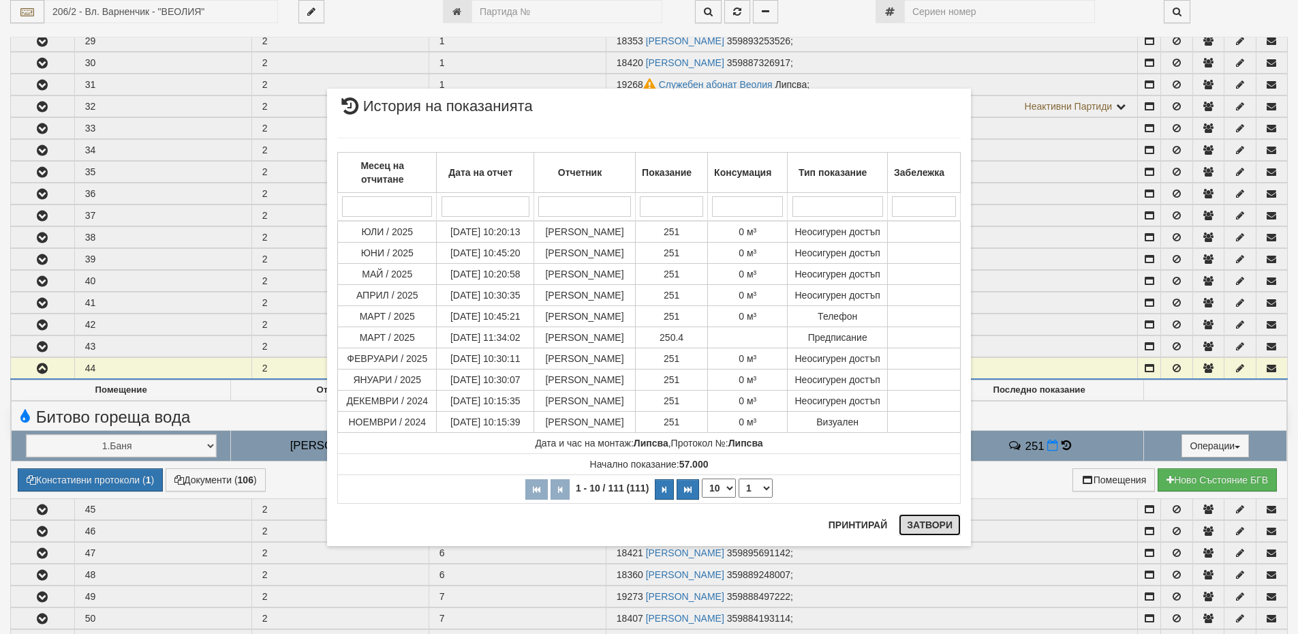 The image size is (1298, 634). I want to click on th: Забележка: No sort applied, activate to apply an ascending sort, so click(923, 172).